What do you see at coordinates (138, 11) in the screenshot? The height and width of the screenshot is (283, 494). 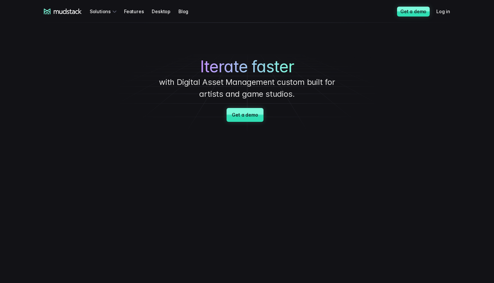 I see `a: Features` at bounding box center [138, 11].